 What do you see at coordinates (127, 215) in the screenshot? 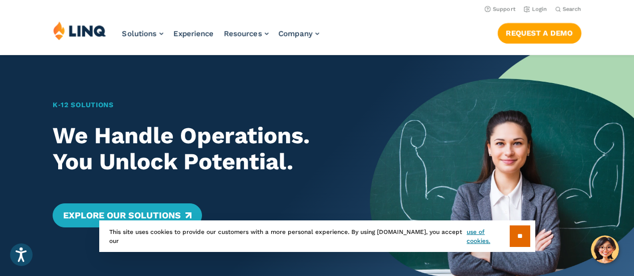
I see `a: Explore Our Solutions` at bounding box center [127, 215].